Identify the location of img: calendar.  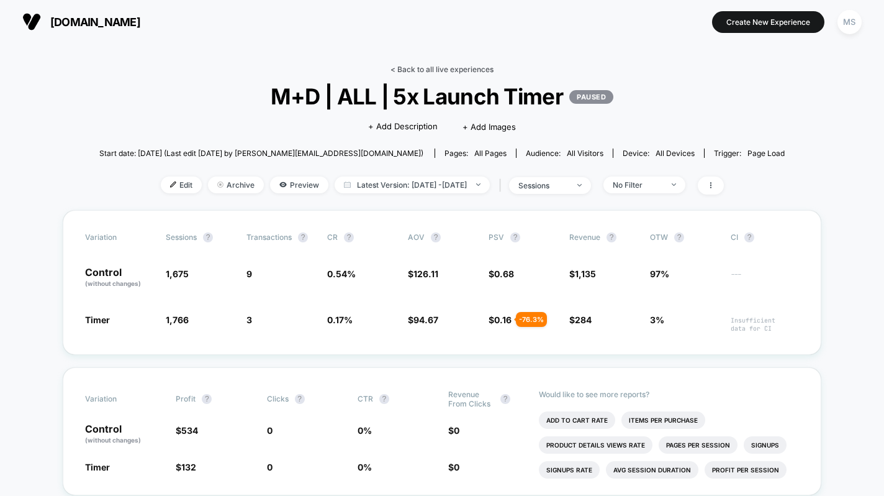
(347, 184).